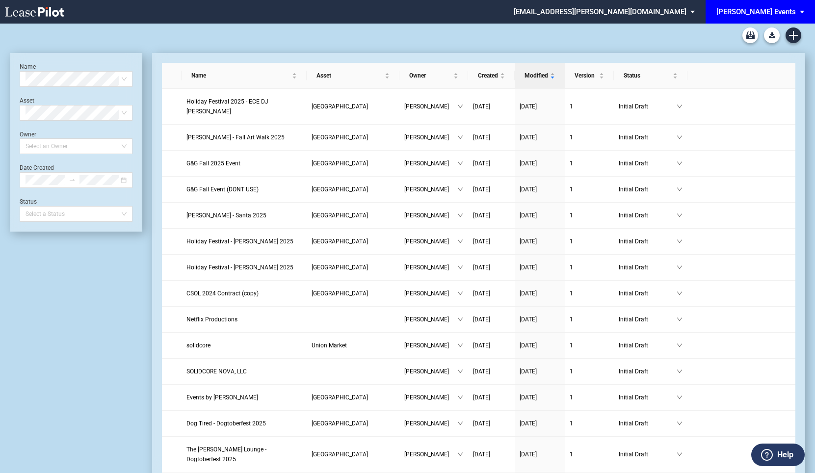 Image resolution: width=815 pixels, height=473 pixels. What do you see at coordinates (226, 424) in the screenshot?
I see `span: Dog Tired - Dogtoberfest 2025` at bounding box center [226, 424].